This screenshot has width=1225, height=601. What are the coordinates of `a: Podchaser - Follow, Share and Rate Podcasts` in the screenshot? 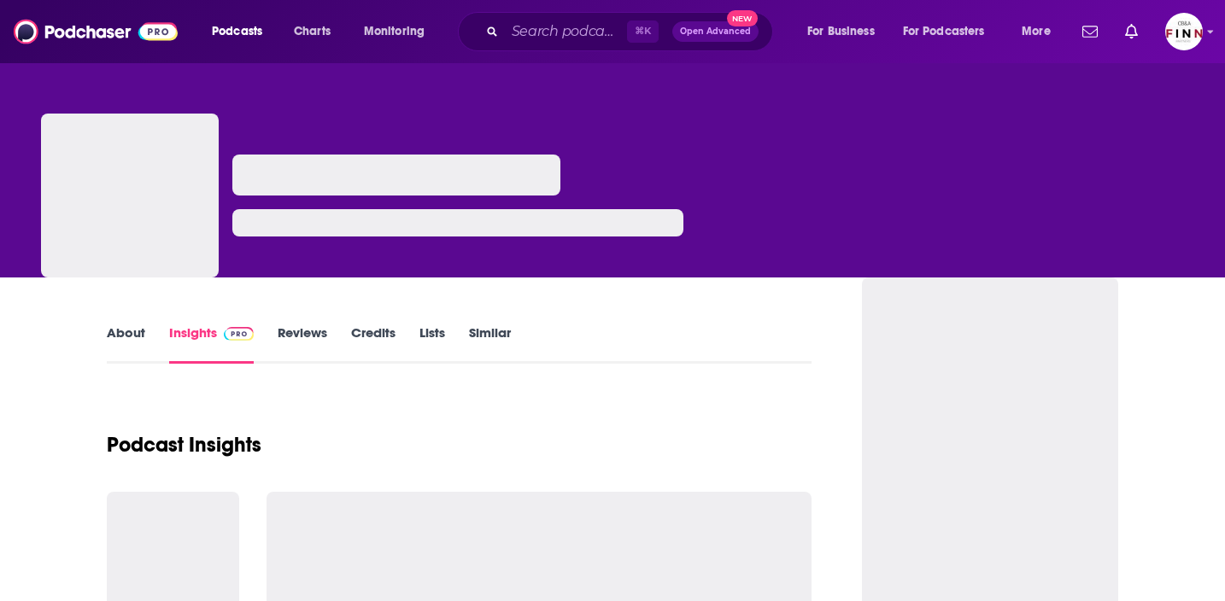 It's located at (96, 32).